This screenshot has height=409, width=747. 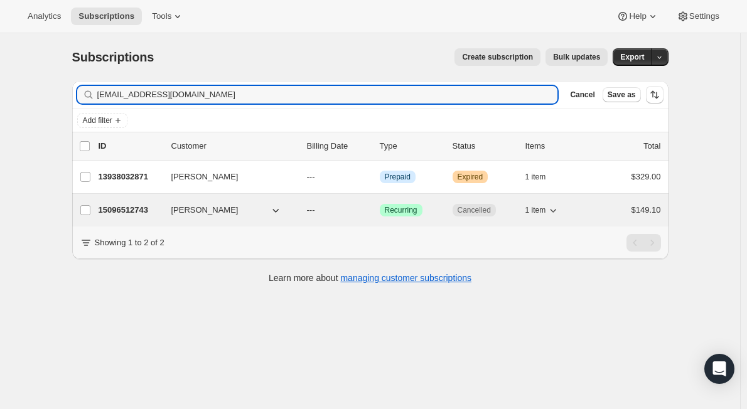 What do you see at coordinates (632, 57) in the screenshot?
I see `span: Export` at bounding box center [632, 57].